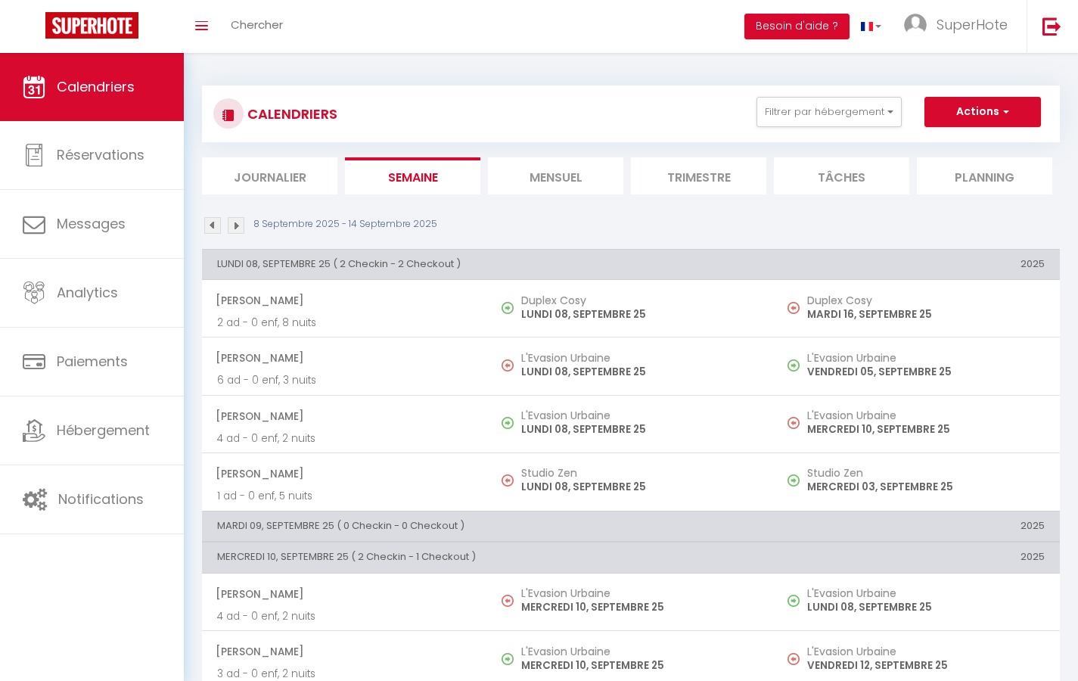  What do you see at coordinates (926, 371) in the screenshot?
I see `p: VENDREDI 05, SEPTEMBRE 25` at bounding box center [926, 371].